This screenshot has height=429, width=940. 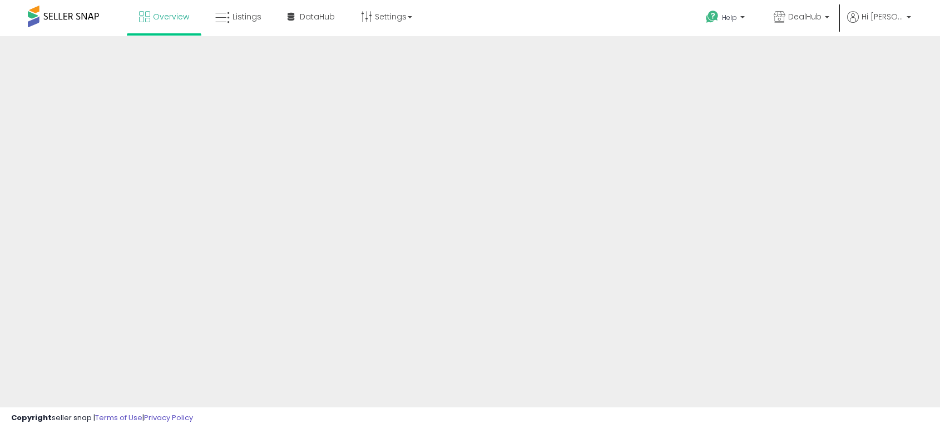 What do you see at coordinates (729, 17) in the screenshot?
I see `span: Help` at bounding box center [729, 17].